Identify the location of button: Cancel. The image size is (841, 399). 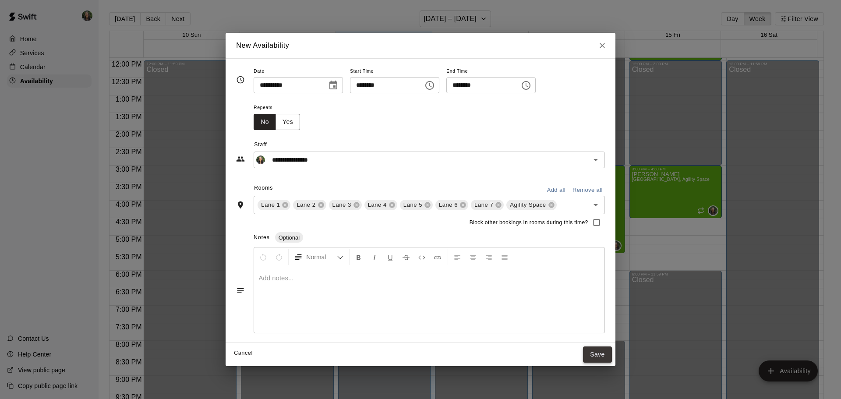
(243, 353).